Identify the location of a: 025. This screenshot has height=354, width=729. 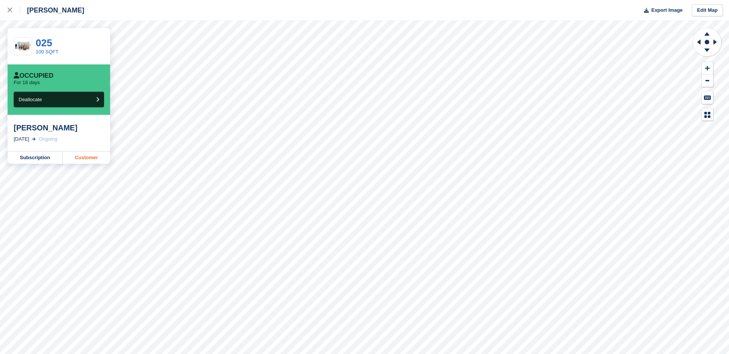
(44, 43).